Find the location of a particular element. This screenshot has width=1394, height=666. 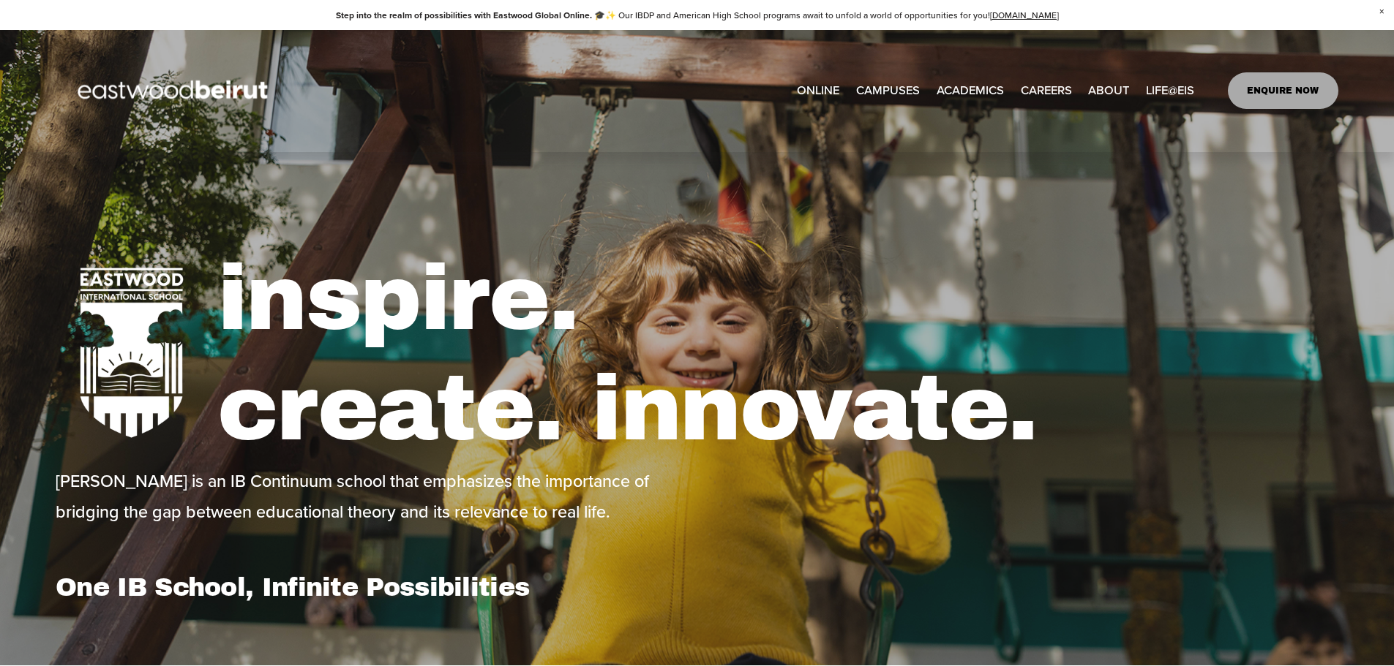

span: LIFE@EIS is located at coordinates (1170, 91).